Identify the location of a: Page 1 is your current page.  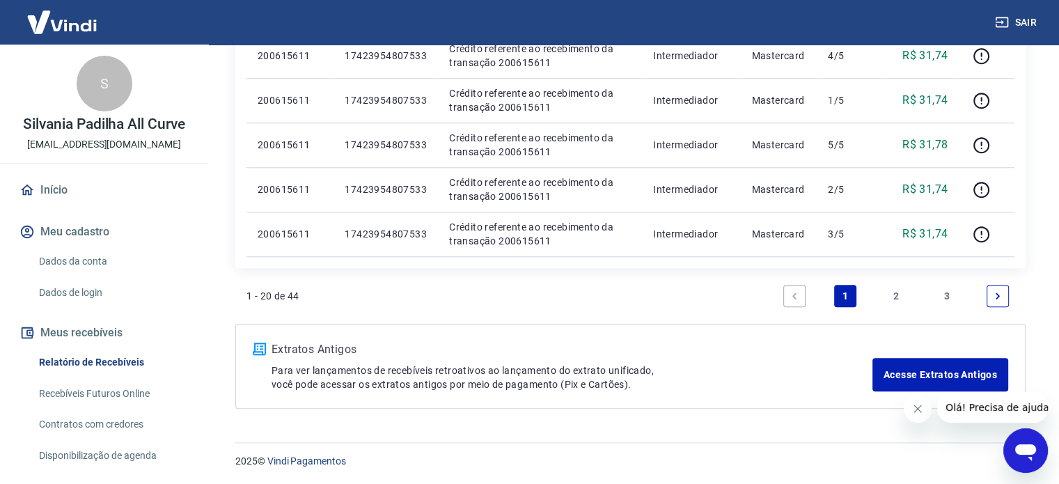
(846, 296).